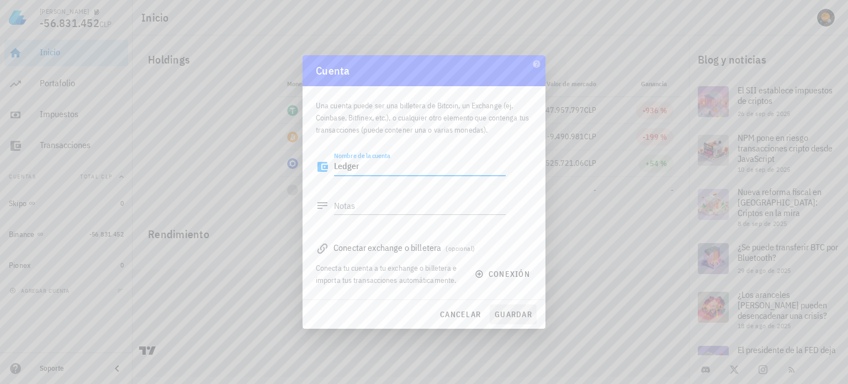  I want to click on label: Nombre de la cuenta, so click(362, 155).